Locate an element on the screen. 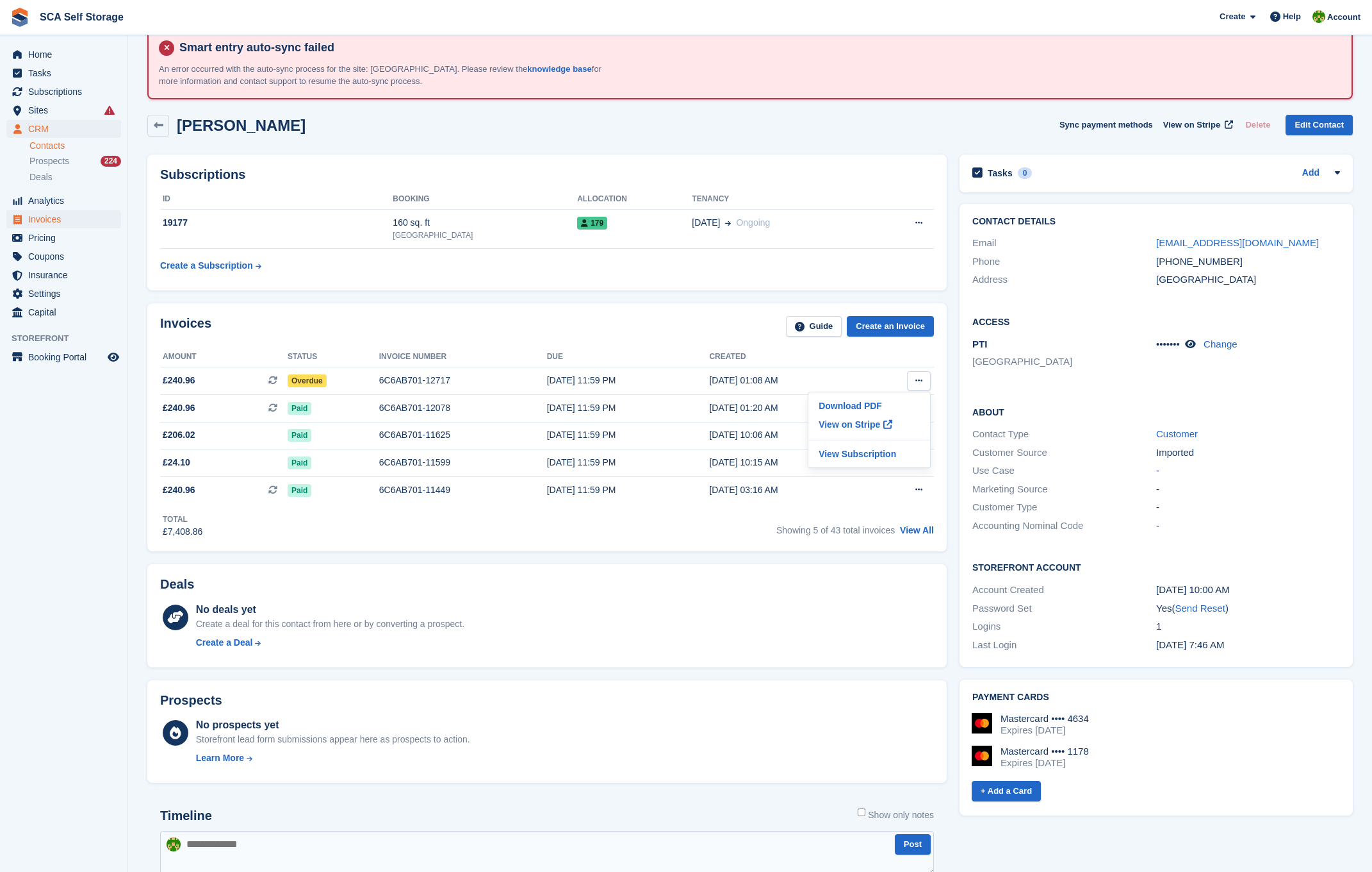 The height and width of the screenshot is (872, 1372). div: No deals yet is located at coordinates (329, 609).